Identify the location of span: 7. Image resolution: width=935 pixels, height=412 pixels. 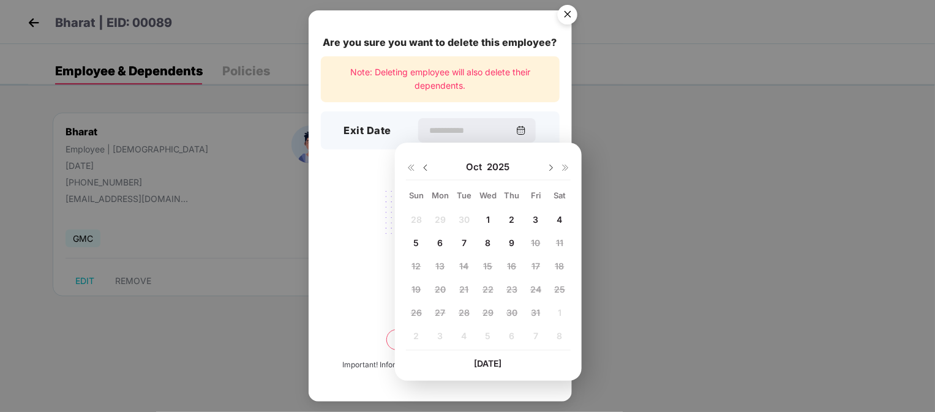
(464, 243).